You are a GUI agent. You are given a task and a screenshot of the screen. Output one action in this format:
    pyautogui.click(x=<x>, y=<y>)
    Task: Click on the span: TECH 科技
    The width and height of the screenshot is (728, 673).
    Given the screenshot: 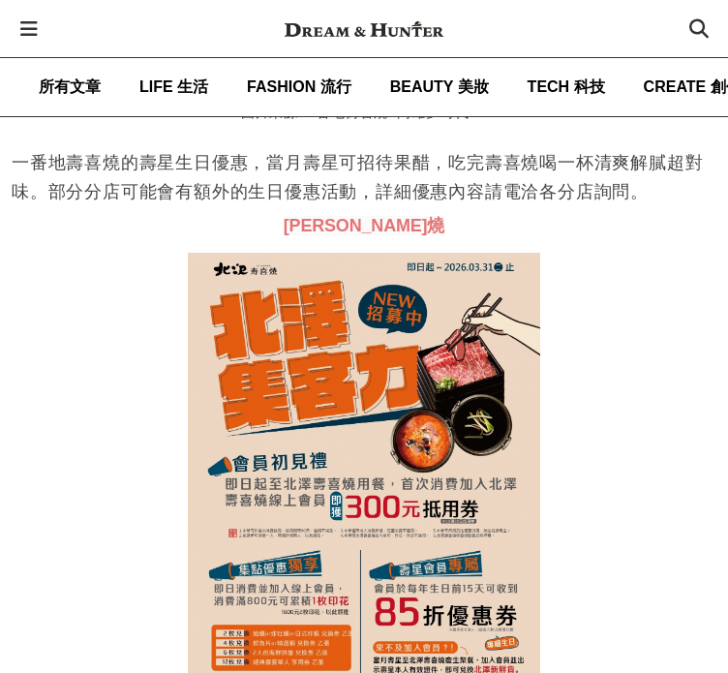 What is the action you would take?
    pyautogui.click(x=566, y=86)
    